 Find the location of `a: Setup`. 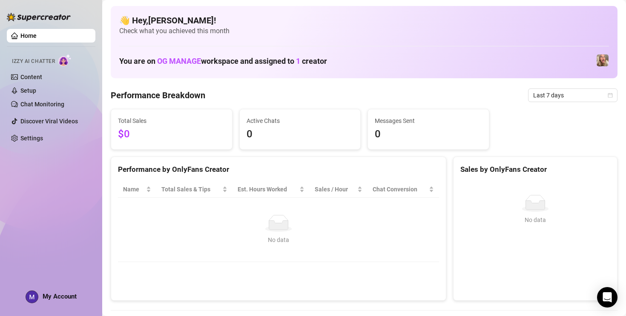

a: Setup is located at coordinates (28, 91).